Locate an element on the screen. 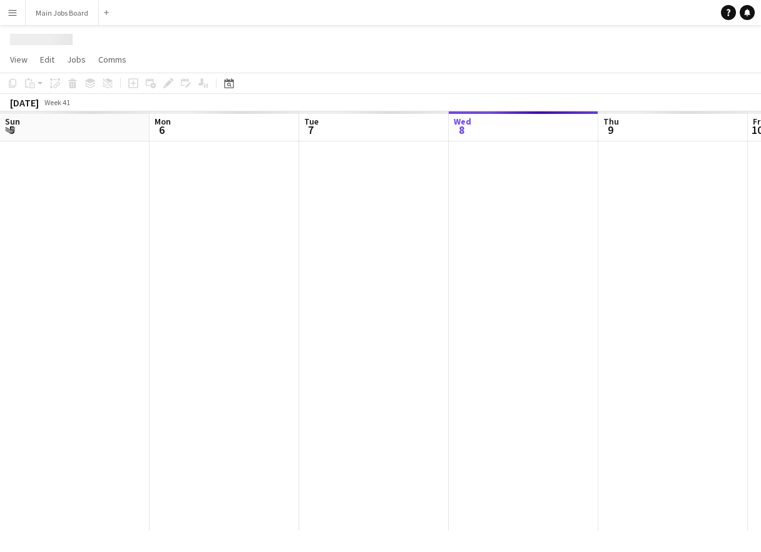 The height and width of the screenshot is (552, 761). span: Sun is located at coordinates (13, 121).